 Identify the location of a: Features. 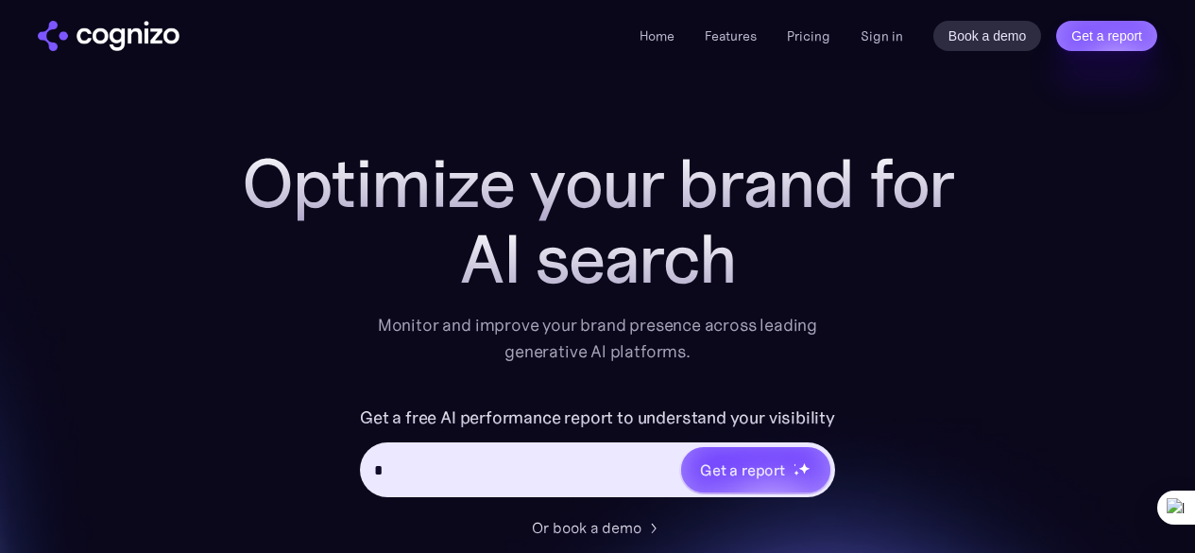
(730, 36).